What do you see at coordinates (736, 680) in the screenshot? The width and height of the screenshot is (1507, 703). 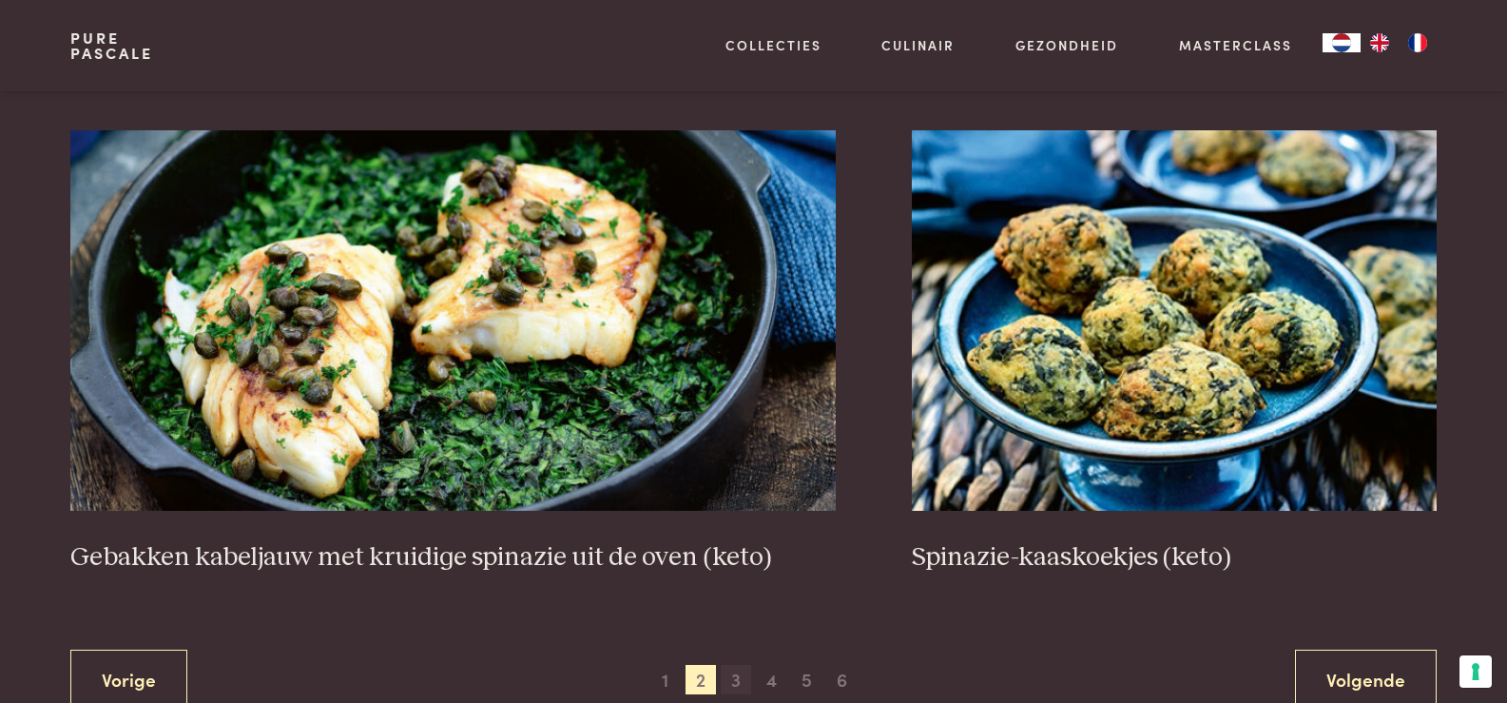 I see `span: 3` at bounding box center [736, 680].